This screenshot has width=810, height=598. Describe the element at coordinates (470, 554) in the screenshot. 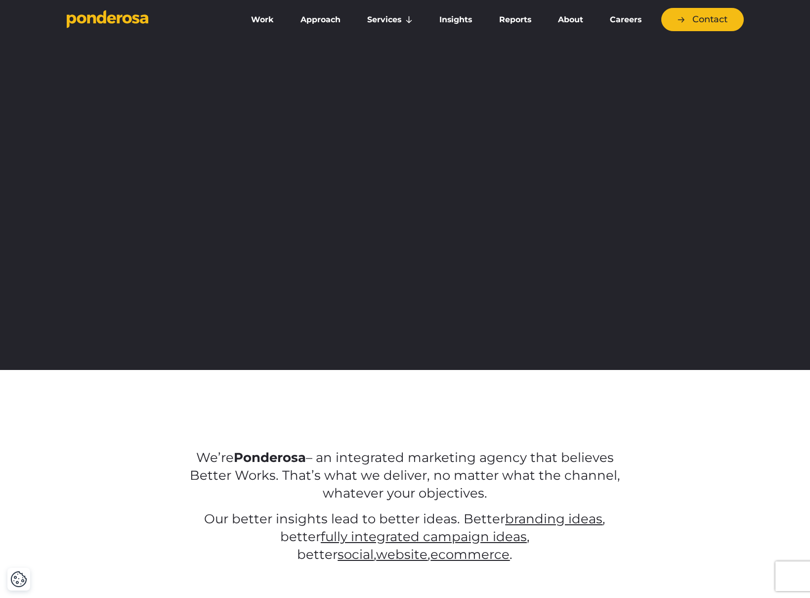

I see `a: ecommerce` at that location.